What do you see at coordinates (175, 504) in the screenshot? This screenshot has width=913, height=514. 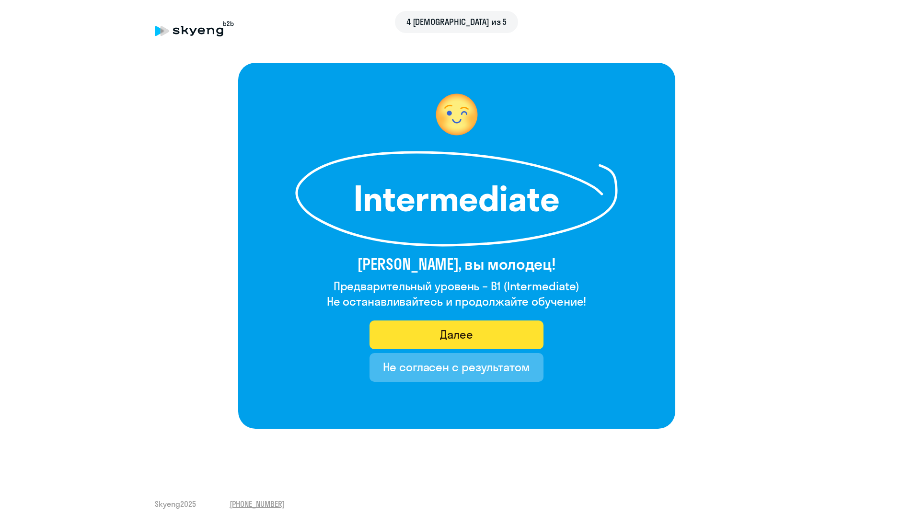 I see `span: Skyeng 2025` at bounding box center [175, 504].